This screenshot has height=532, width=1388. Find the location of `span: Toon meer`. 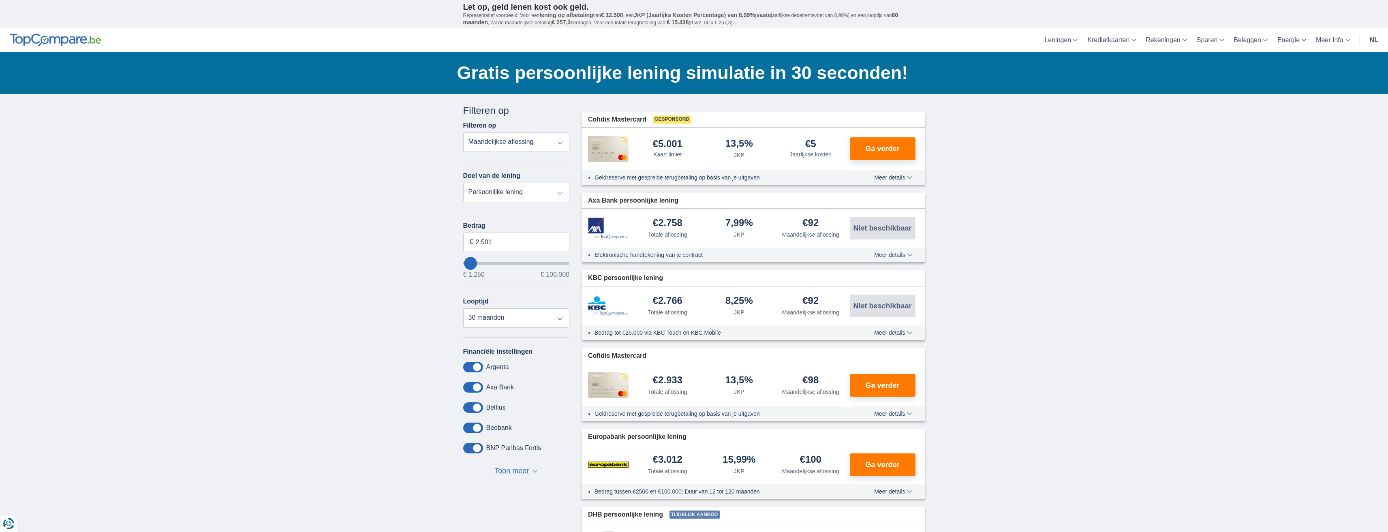

span: Toon meer is located at coordinates (511, 471).